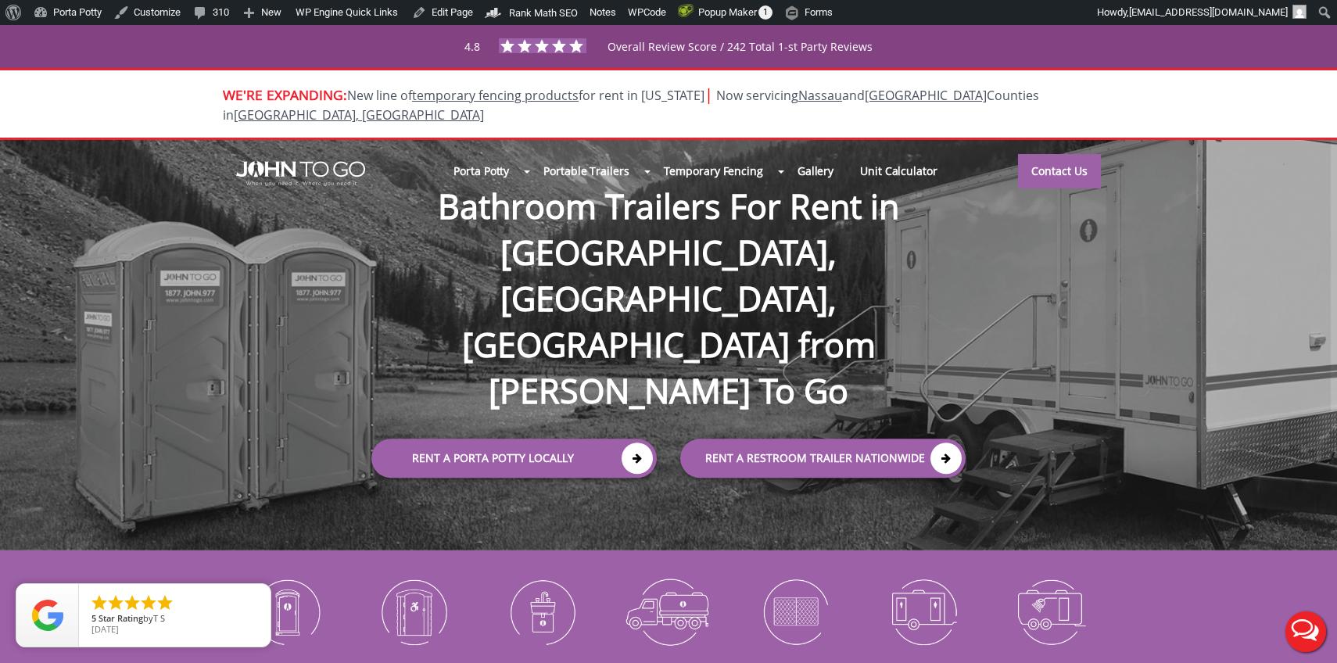  I want to click on span: Rank Math SEO, so click(543, 13).